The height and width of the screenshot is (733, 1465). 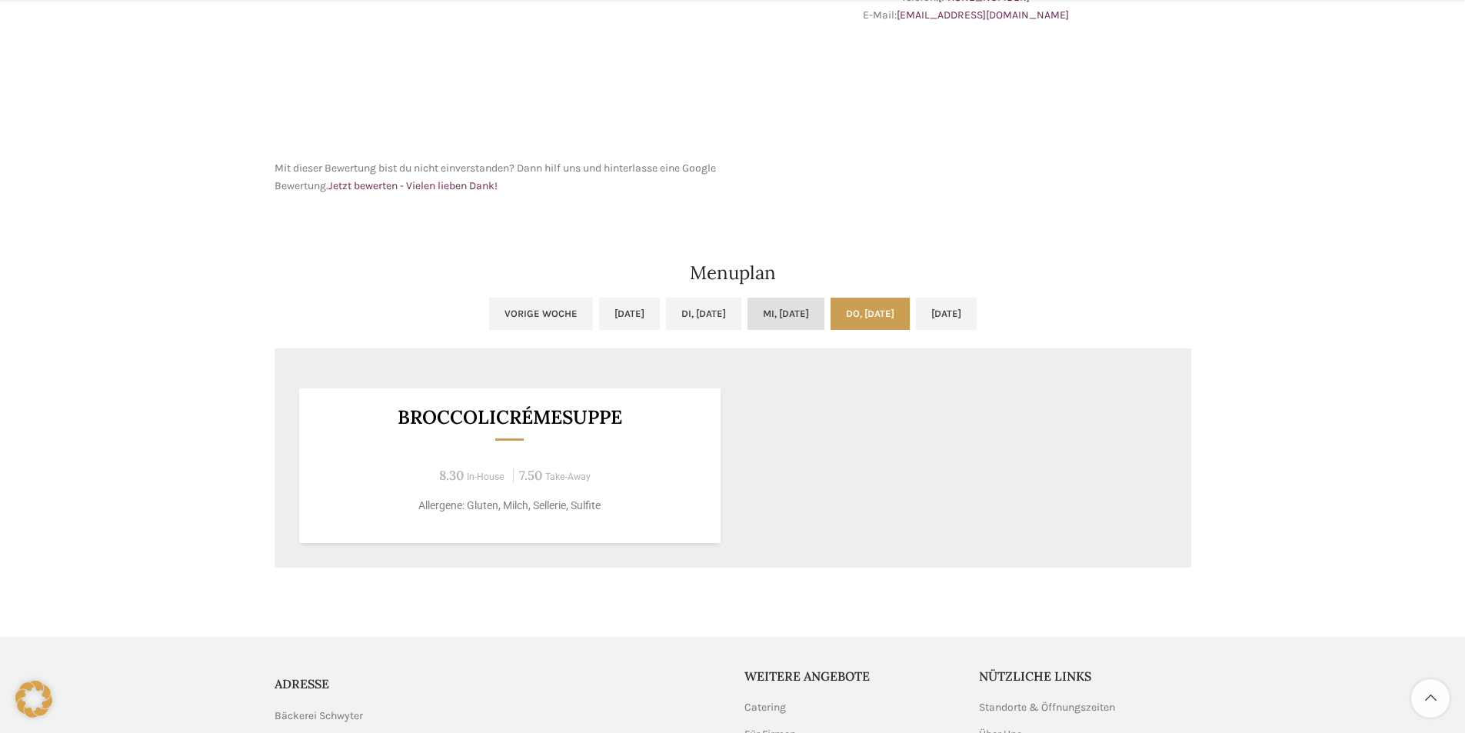 I want to click on h5: Nützliche Links, so click(x=1085, y=676).